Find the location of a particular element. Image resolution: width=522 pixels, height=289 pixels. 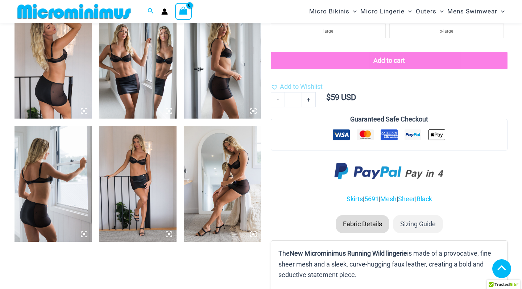

a: Add to Wishlist is located at coordinates (296, 87).